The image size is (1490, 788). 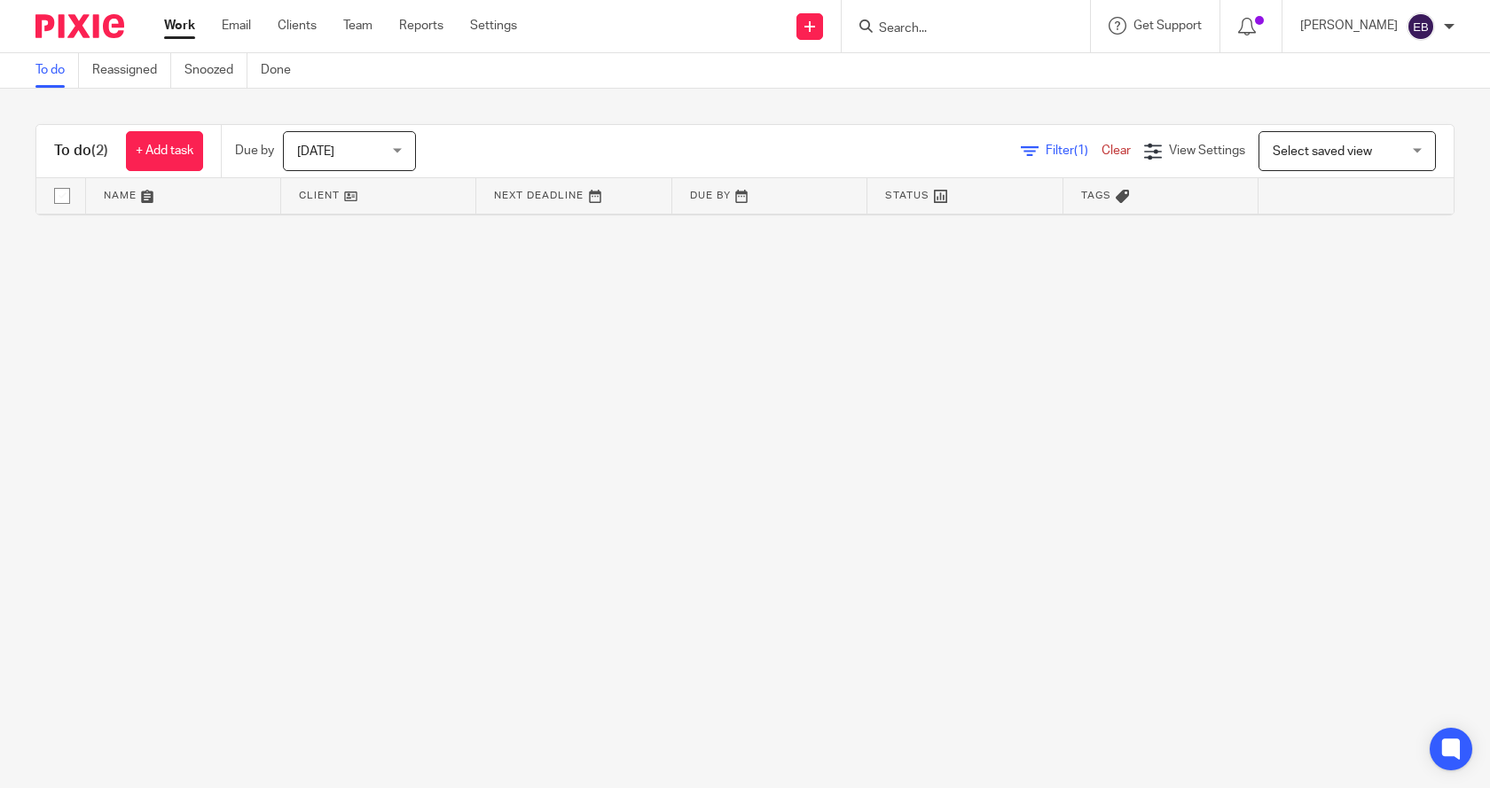 I want to click on a: + Add task, so click(x=164, y=151).